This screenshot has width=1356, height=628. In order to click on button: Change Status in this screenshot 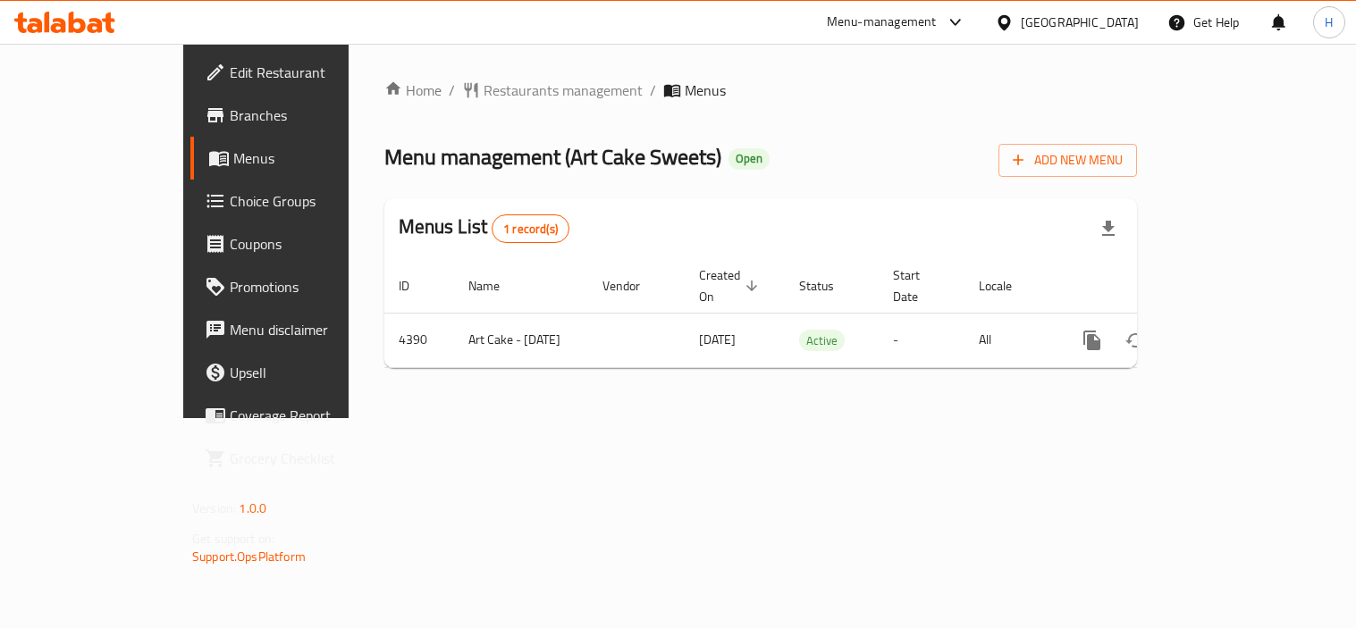, I will do `click(1135, 341)`.